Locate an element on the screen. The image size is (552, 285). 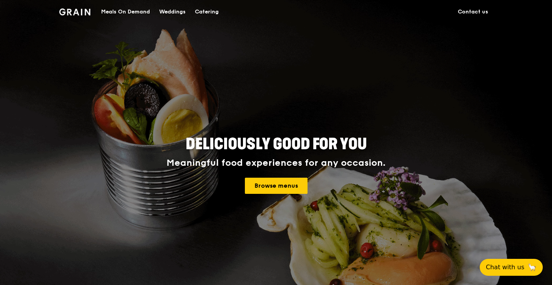
a: Browse menus is located at coordinates (276, 186).